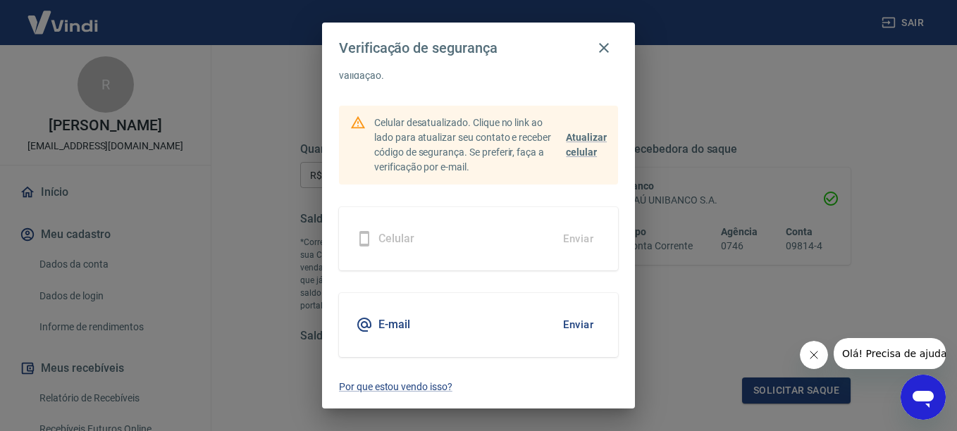  What do you see at coordinates (396, 239) in the screenshot?
I see `h5: Celular` at bounding box center [396, 239].